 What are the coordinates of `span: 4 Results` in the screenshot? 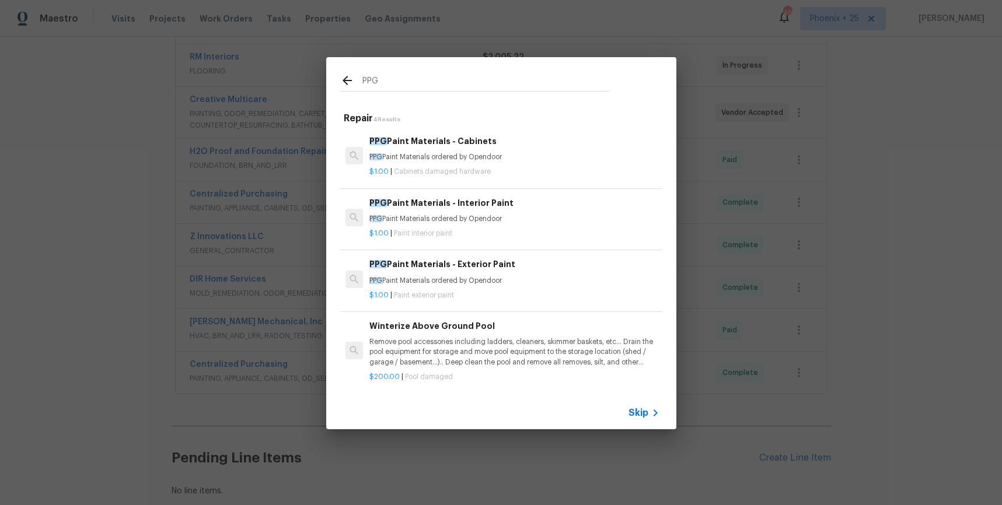 It's located at (386, 120).